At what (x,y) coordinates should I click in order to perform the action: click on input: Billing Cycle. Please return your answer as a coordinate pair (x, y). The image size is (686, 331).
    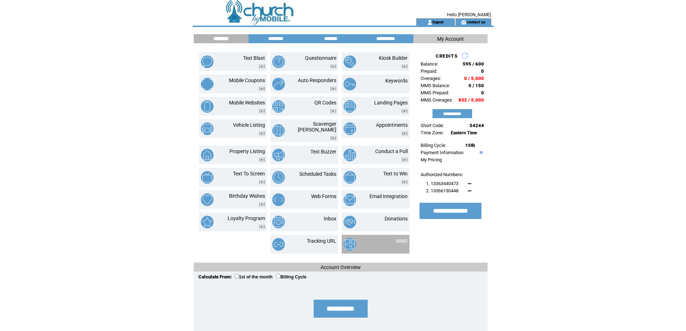
    Looking at the image, I should click on (278, 276).